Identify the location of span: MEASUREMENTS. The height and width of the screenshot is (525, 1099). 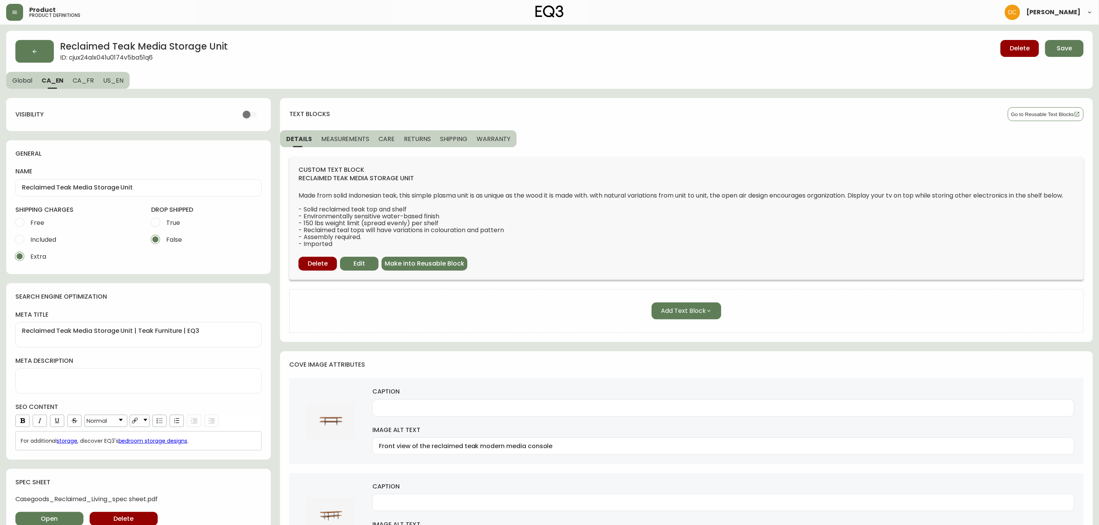
(345, 139).